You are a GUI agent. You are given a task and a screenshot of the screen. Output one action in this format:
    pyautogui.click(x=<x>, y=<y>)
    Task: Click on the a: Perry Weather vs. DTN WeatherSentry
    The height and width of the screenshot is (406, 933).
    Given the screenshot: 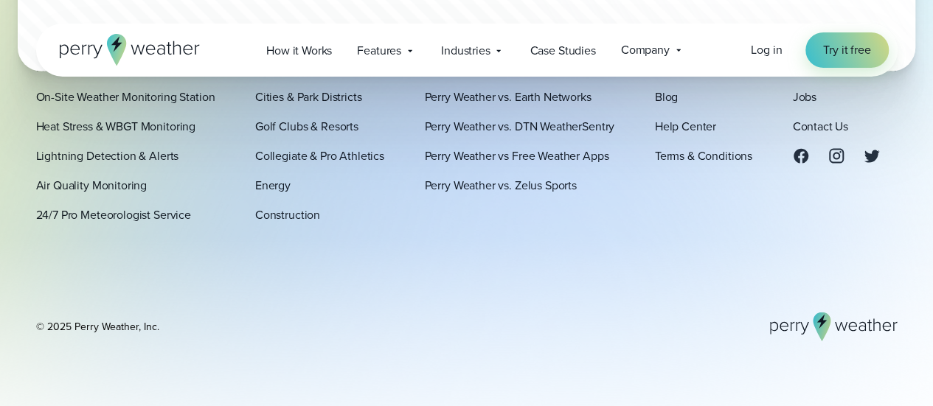 What is the action you would take?
    pyautogui.click(x=519, y=126)
    